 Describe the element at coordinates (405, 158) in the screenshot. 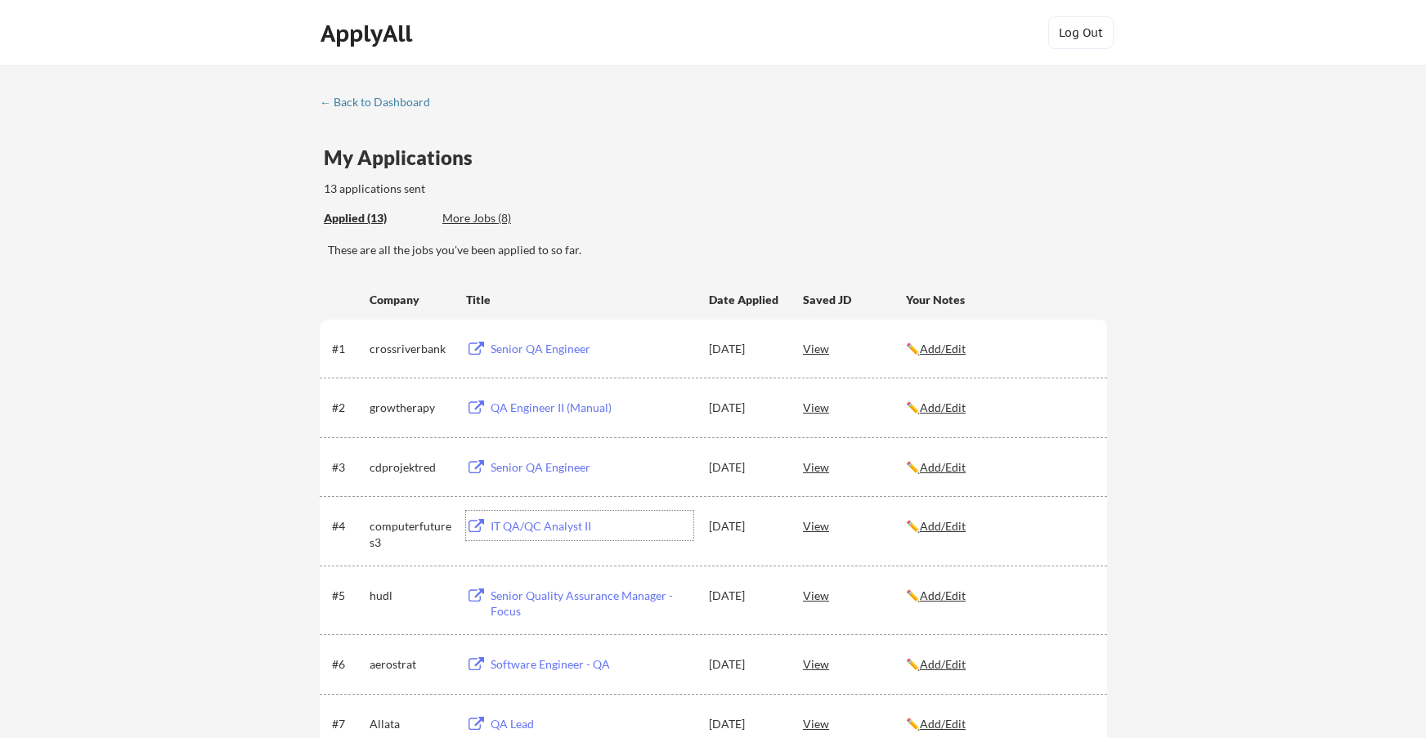

I see `div: My Applications` at that location.